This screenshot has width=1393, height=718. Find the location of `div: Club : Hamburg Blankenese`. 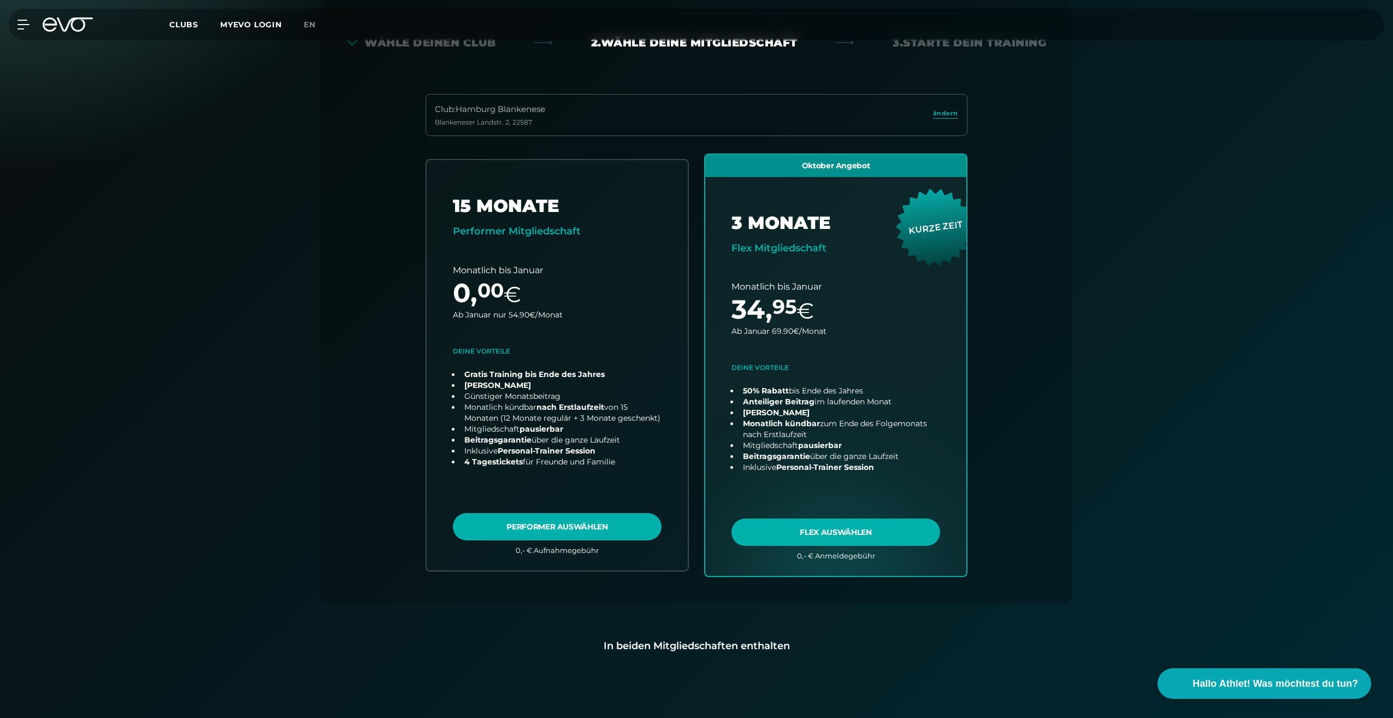

div: Club : Hamburg Blankenese is located at coordinates (490, 109).